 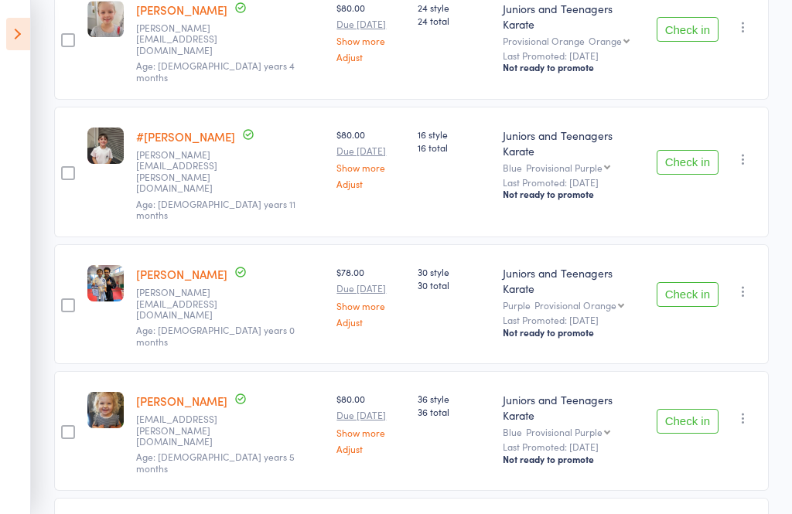 What do you see at coordinates (105, 145) in the screenshot?
I see `img: image1712041198.png` at bounding box center [105, 145].